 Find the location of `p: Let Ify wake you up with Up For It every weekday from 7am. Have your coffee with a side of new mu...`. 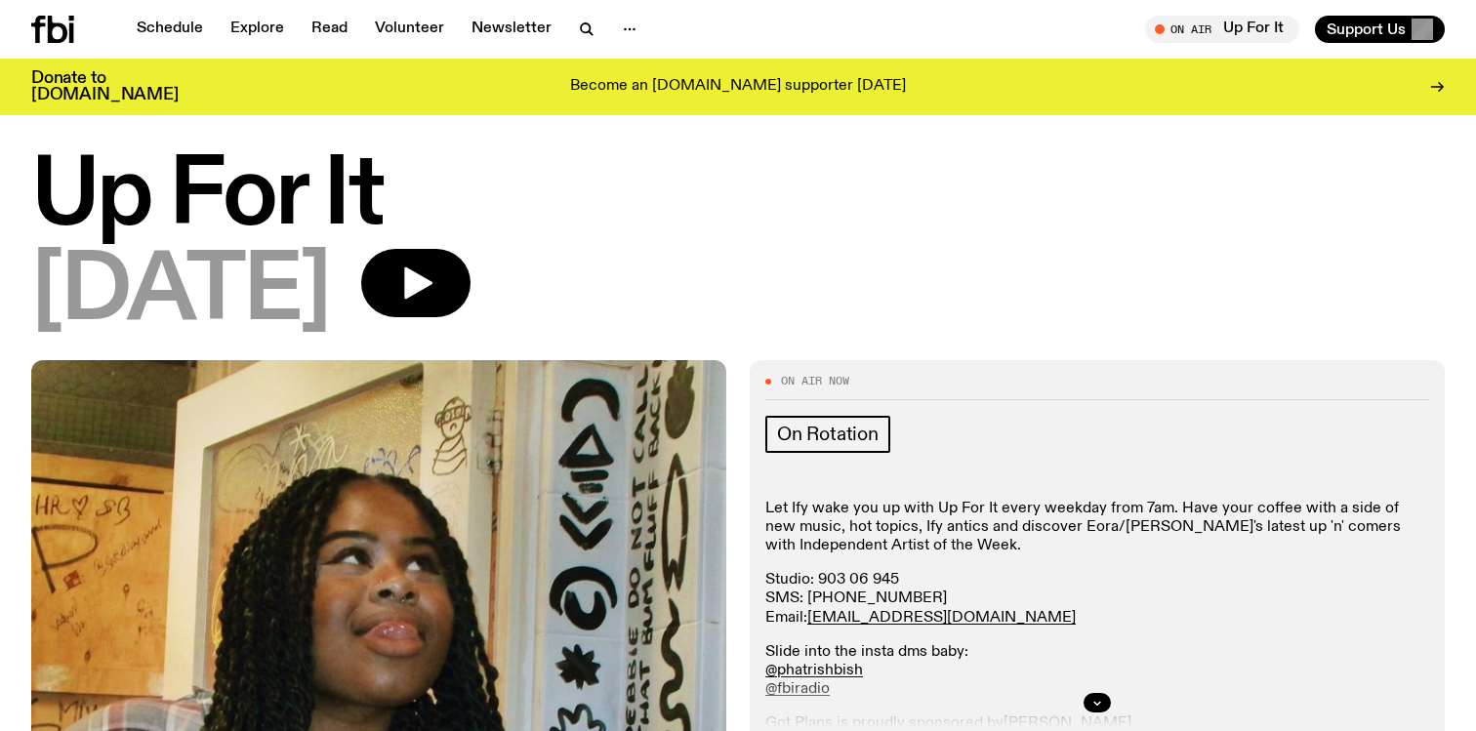

p: Let Ify wake you up with Up For It every weekday from 7am. Have your coffee with a side of new mu... is located at coordinates (1097, 528).